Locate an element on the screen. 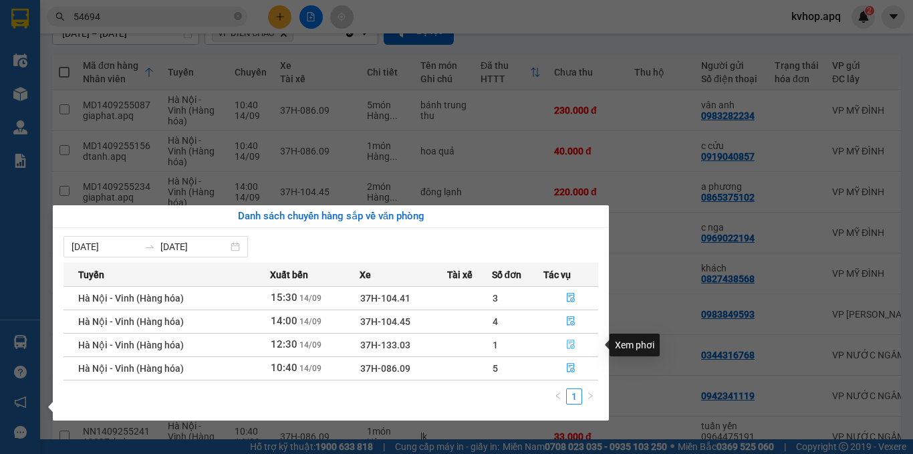 The width and height of the screenshot is (913, 454). li: Next Page is located at coordinates (590, 396).